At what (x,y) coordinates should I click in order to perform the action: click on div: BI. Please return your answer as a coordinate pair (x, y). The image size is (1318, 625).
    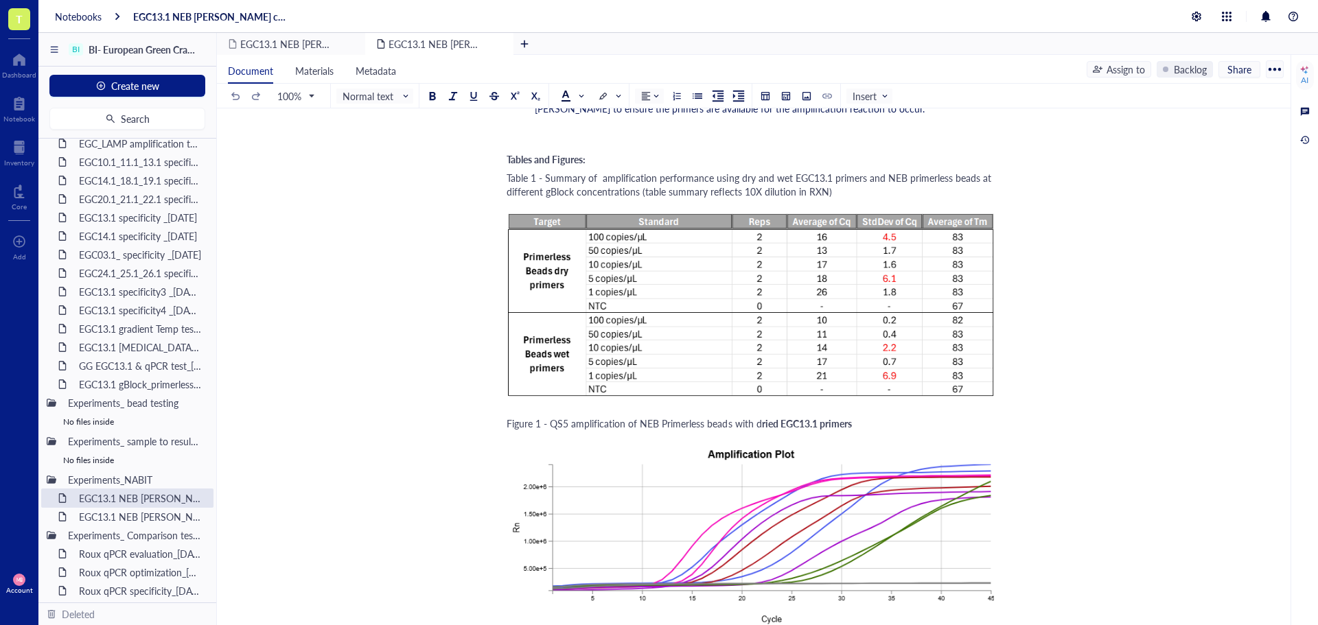
    Looking at the image, I should click on (75, 49).